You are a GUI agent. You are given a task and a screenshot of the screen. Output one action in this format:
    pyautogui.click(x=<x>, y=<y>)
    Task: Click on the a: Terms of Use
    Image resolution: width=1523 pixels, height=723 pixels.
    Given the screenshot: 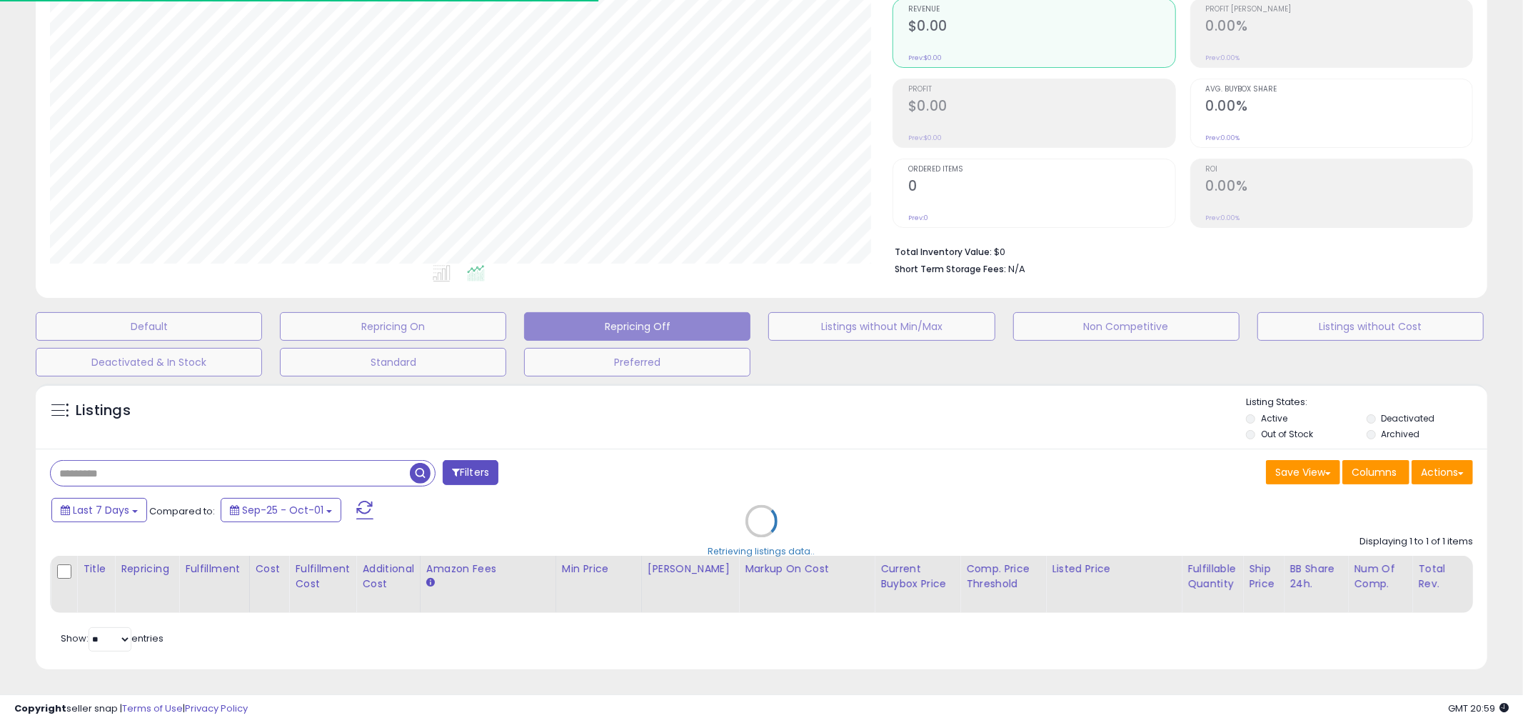 What is the action you would take?
    pyautogui.click(x=152, y=708)
    